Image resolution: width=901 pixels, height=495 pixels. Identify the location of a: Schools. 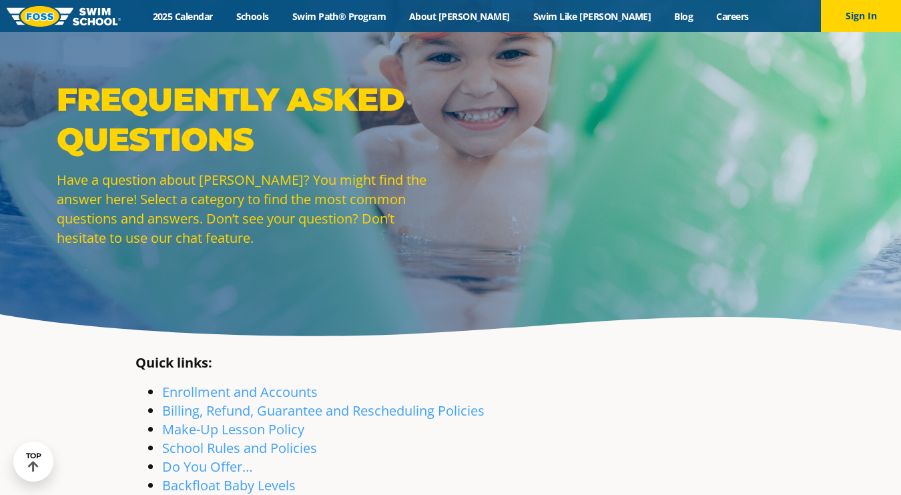
(252, 16).